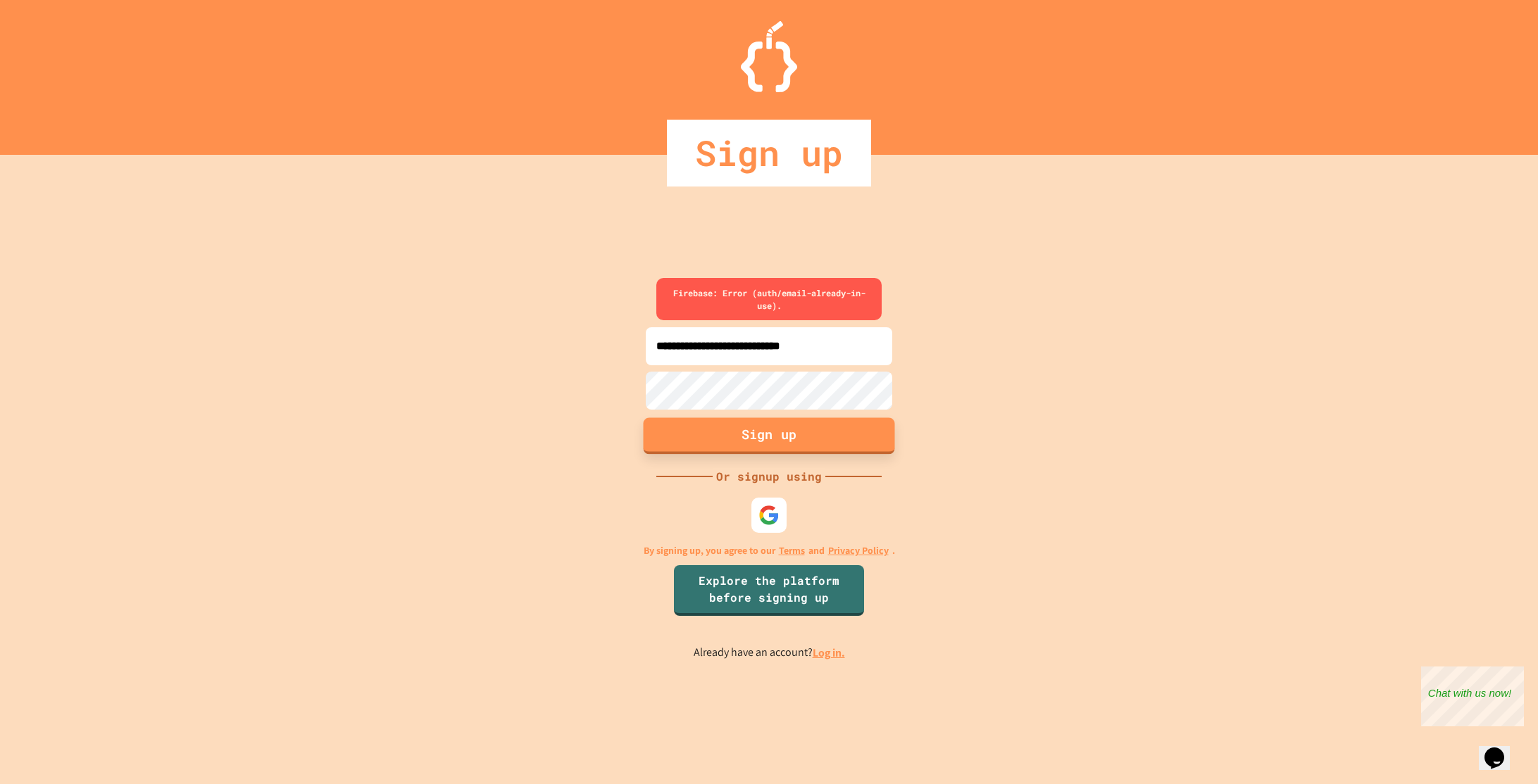 The image size is (1538, 784). What do you see at coordinates (769, 591) in the screenshot?
I see `a: Explore the platform before signing up` at bounding box center [769, 591].